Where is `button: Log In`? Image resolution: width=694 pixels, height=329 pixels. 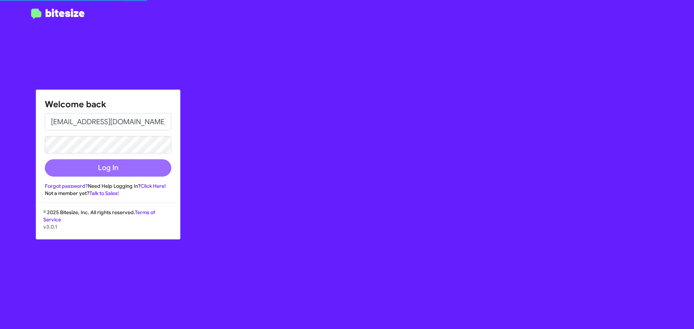 button: Log In is located at coordinates (108, 168).